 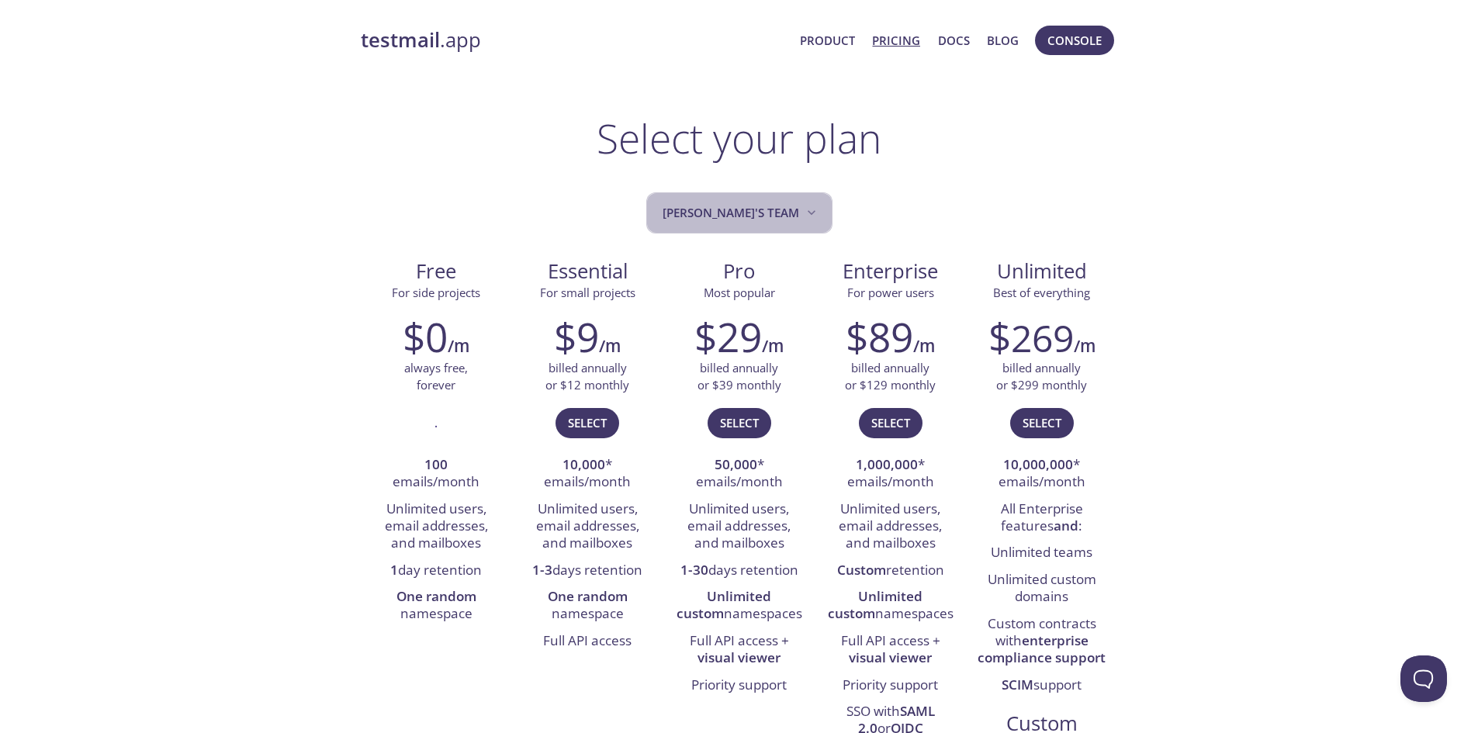 What do you see at coordinates (887, 464) in the screenshot?
I see `strong: 1,000,000` at bounding box center [887, 464].